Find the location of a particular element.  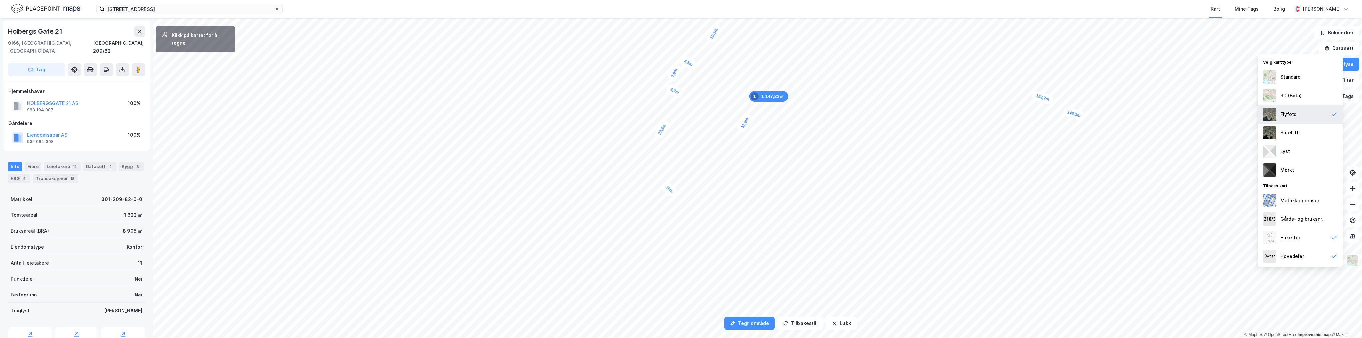

div: 3D (Beta) is located at coordinates (1290, 96).